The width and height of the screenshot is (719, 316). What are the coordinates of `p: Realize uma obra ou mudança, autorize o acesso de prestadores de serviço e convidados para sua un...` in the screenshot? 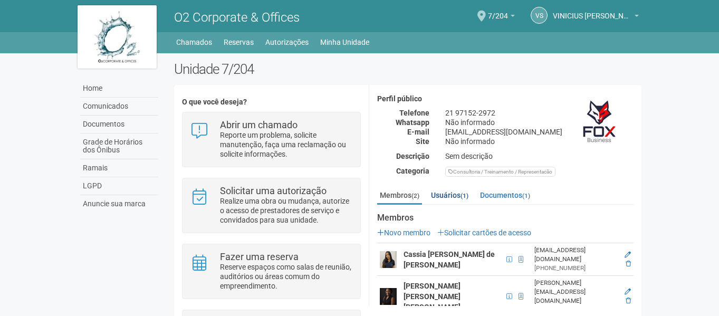 It's located at (286, 210).